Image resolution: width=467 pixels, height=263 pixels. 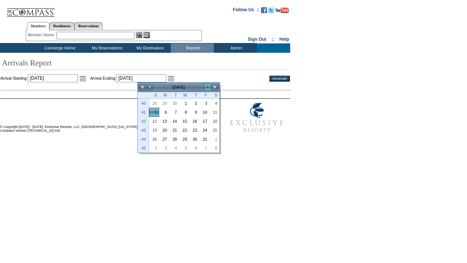 What do you see at coordinates (174, 148) in the screenshot?
I see `td: Tuesday, November 04, 2025` at bounding box center [174, 148].